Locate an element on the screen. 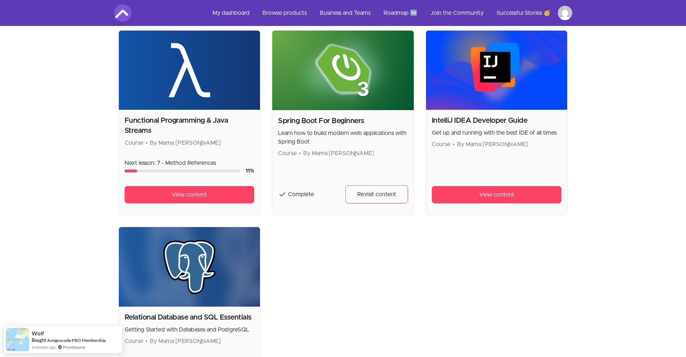 The height and width of the screenshot is (357, 686). img: Profile image for Ankita Srivastava is located at coordinates (565, 13).